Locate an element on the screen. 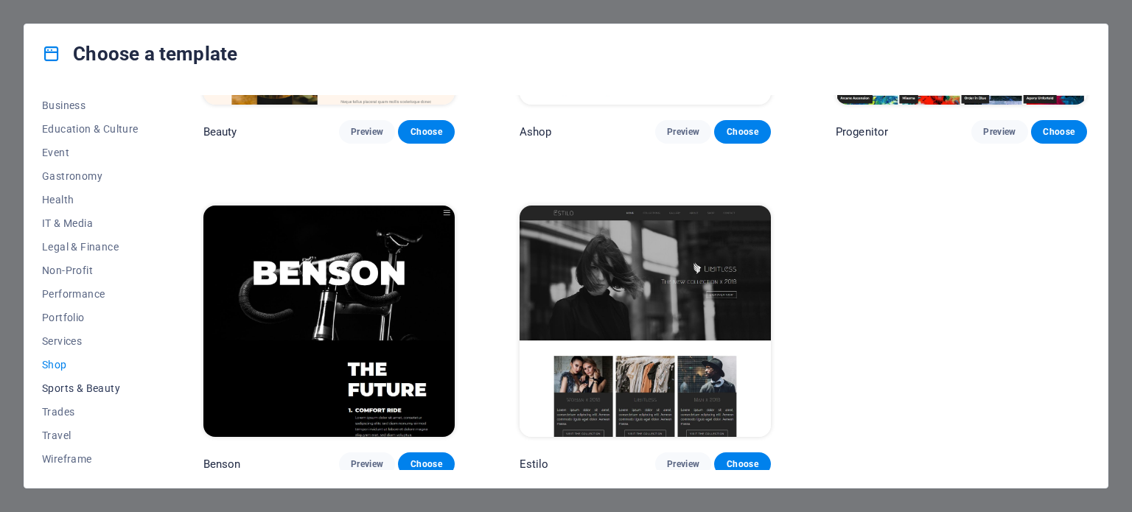  button: Health is located at coordinates (90, 200).